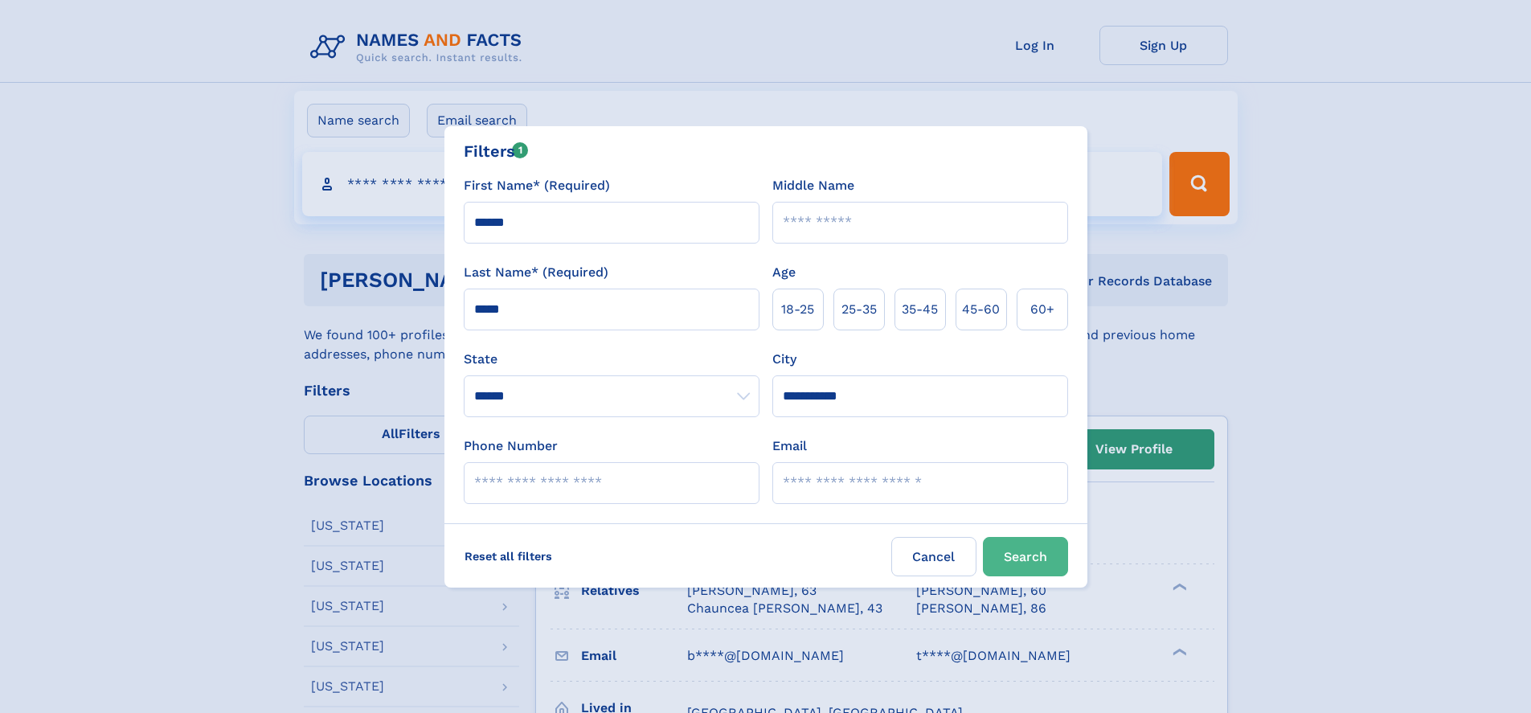  What do you see at coordinates (980, 309) in the screenshot?
I see `span: 45‑60` at bounding box center [980, 309].